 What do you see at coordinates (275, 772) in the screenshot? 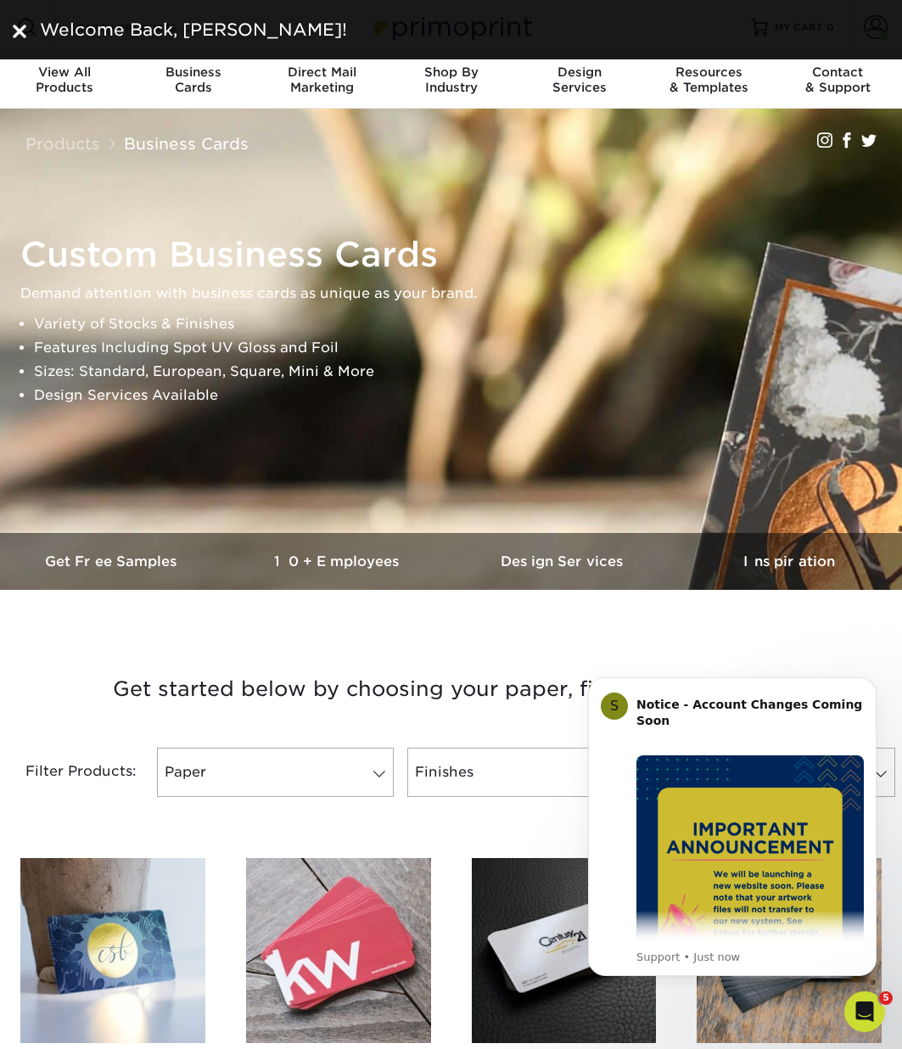
I see `a: Paper` at bounding box center [275, 772].